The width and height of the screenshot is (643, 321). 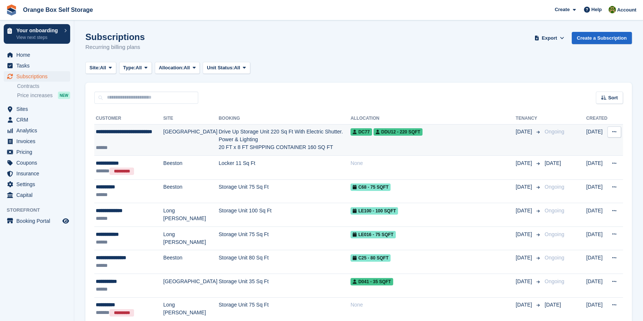 I want to click on td: Storage Unit 80 Sq Ft, so click(x=284, y=262).